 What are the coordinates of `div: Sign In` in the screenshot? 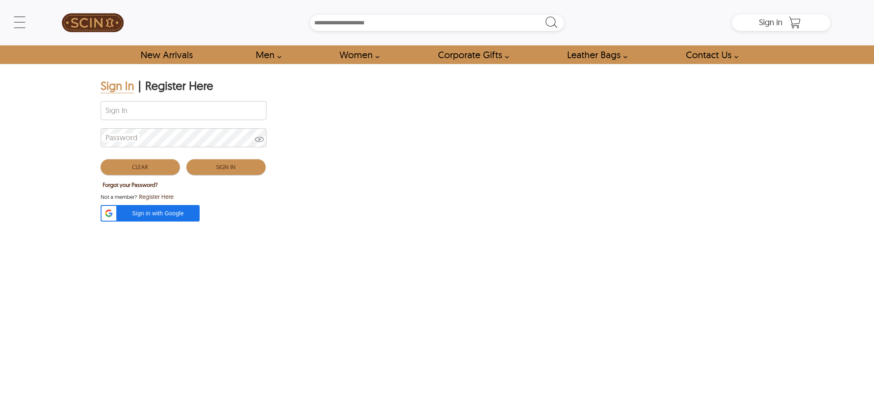 It's located at (117, 86).